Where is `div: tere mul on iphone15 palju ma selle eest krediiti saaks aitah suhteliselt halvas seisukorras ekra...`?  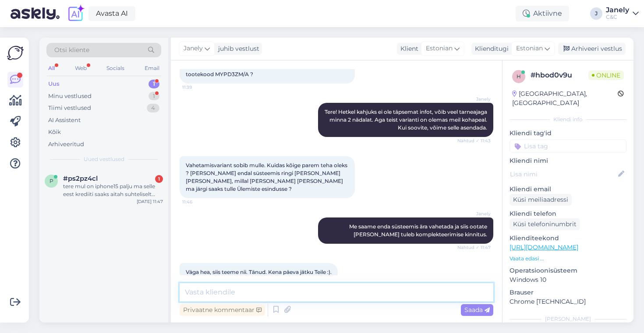
div: tere mul on iphone15 palju ma selle eest krediiti saaks aitah suhteliselt halvas seisukorras ekra... is located at coordinates (113, 190).